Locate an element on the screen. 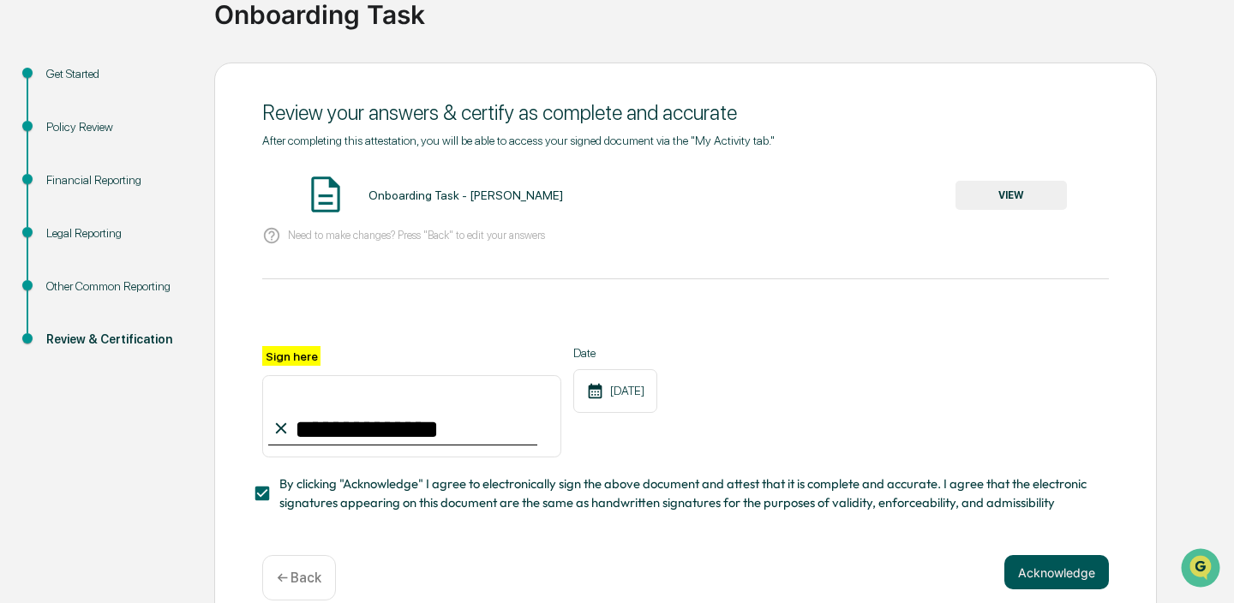 The image size is (1234, 603). img: f2157a4c-a0d3-4daa-907e-bb6f0de503a5-1751232295721 is located at coordinates (21, 21).